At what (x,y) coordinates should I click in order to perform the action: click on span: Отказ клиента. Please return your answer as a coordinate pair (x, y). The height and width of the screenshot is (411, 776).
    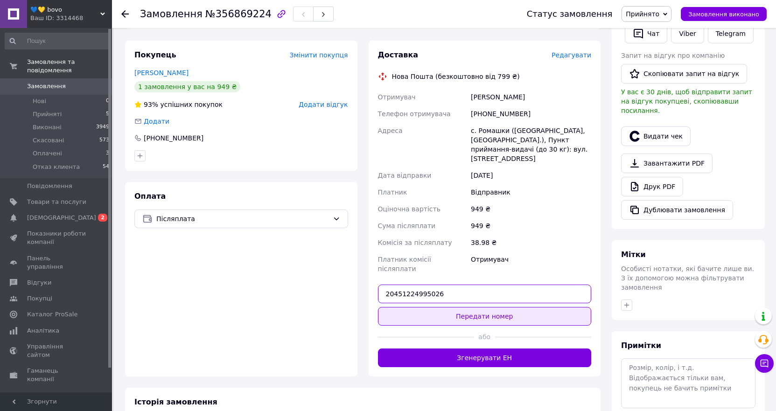
    Looking at the image, I should click on (56, 167).